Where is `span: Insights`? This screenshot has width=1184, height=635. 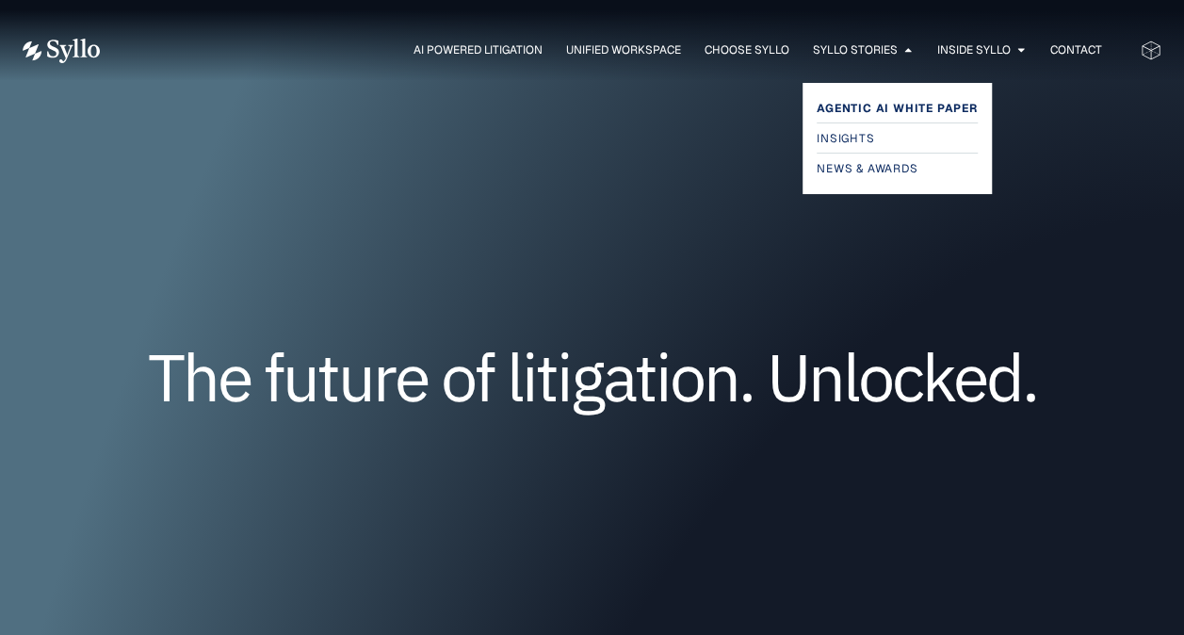 span: Insights is located at coordinates (845, 138).